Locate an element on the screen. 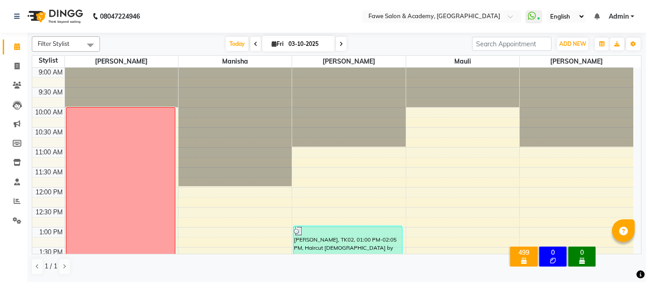 This screenshot has height=282, width=646. div: 11:00 AM is located at coordinates (49, 152).